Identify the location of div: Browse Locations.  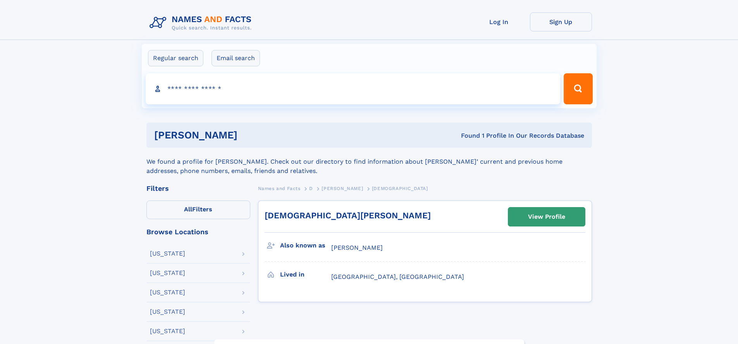
(198, 232).